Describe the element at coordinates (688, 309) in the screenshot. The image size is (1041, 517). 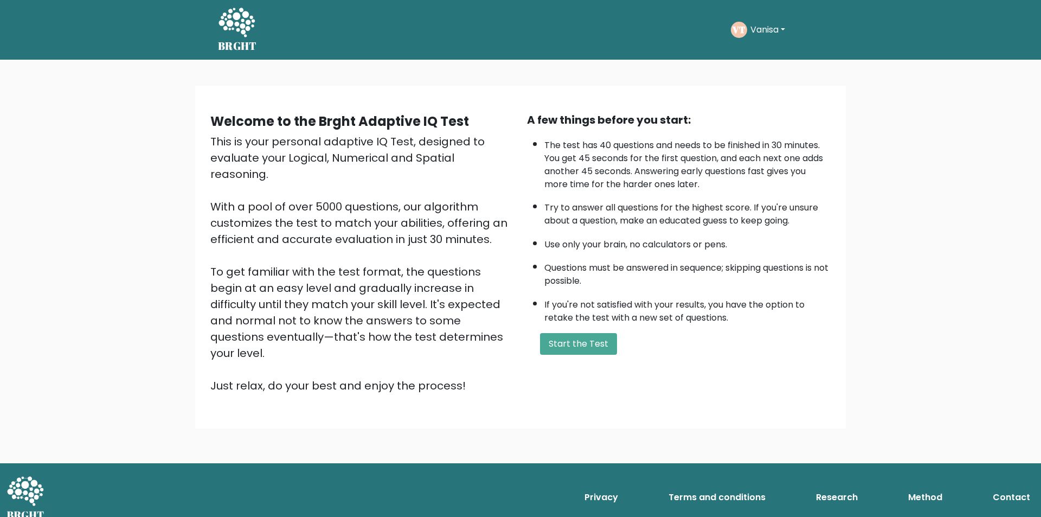
I see `li: If you're not satisfied with your results, you have the option to retake the test with a new set ...` at that location.